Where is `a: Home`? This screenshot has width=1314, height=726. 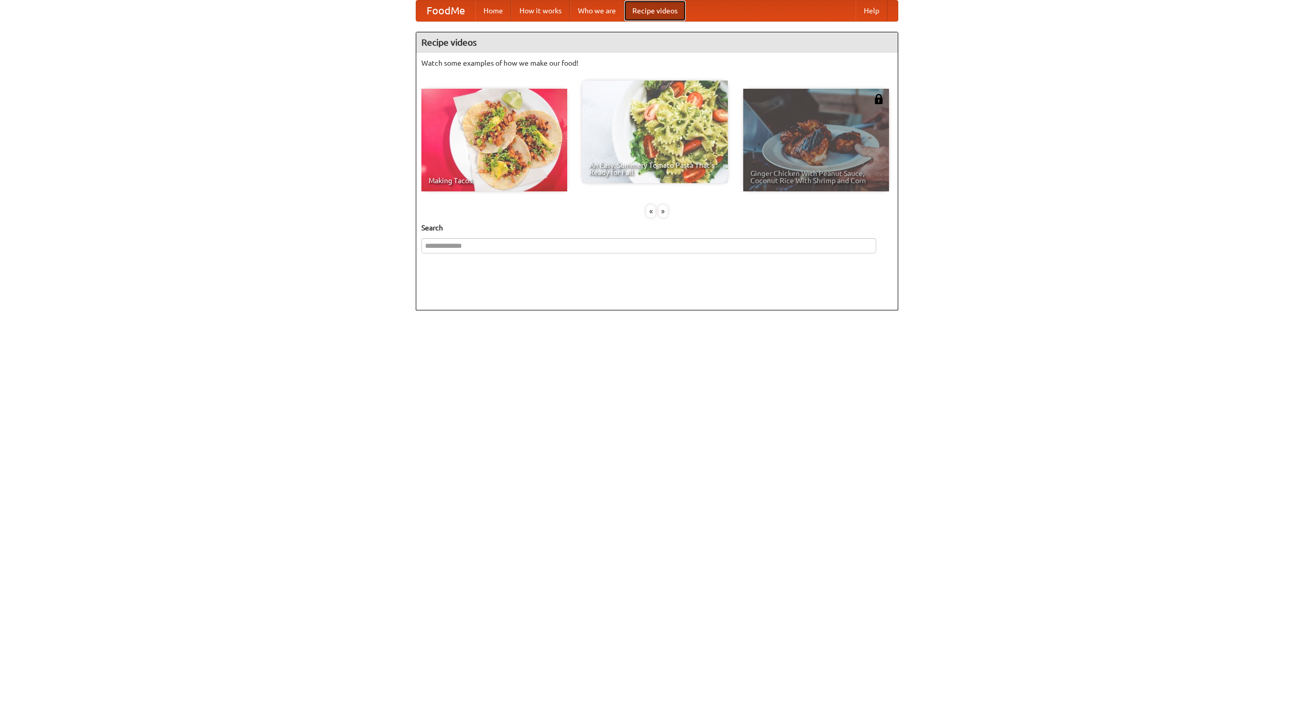
a: Home is located at coordinates (493, 11).